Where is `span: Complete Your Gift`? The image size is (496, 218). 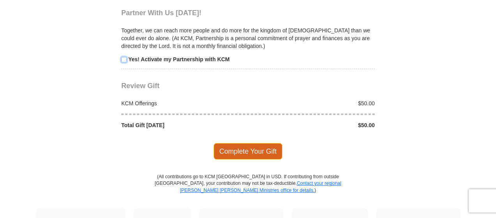
span: Complete Your Gift is located at coordinates (248, 151).